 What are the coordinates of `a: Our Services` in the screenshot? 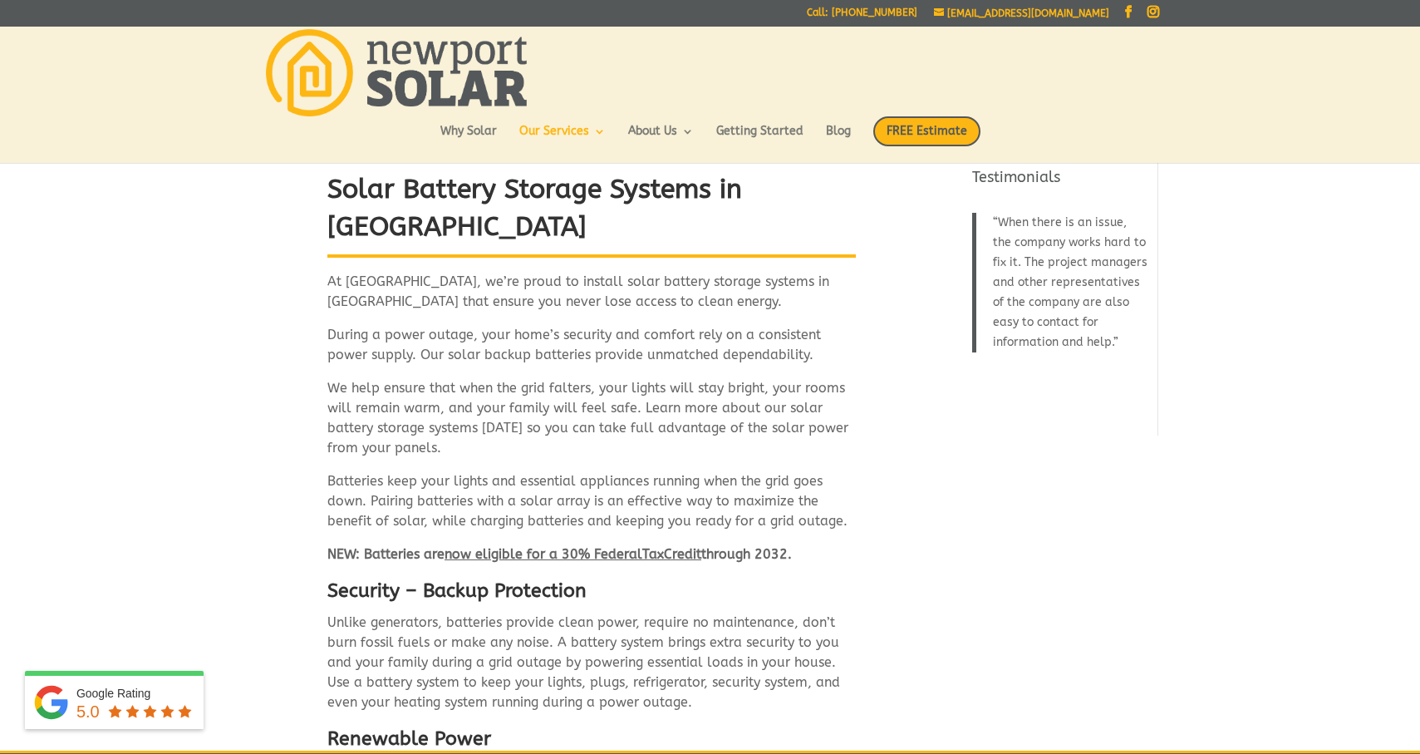 It's located at (562, 140).